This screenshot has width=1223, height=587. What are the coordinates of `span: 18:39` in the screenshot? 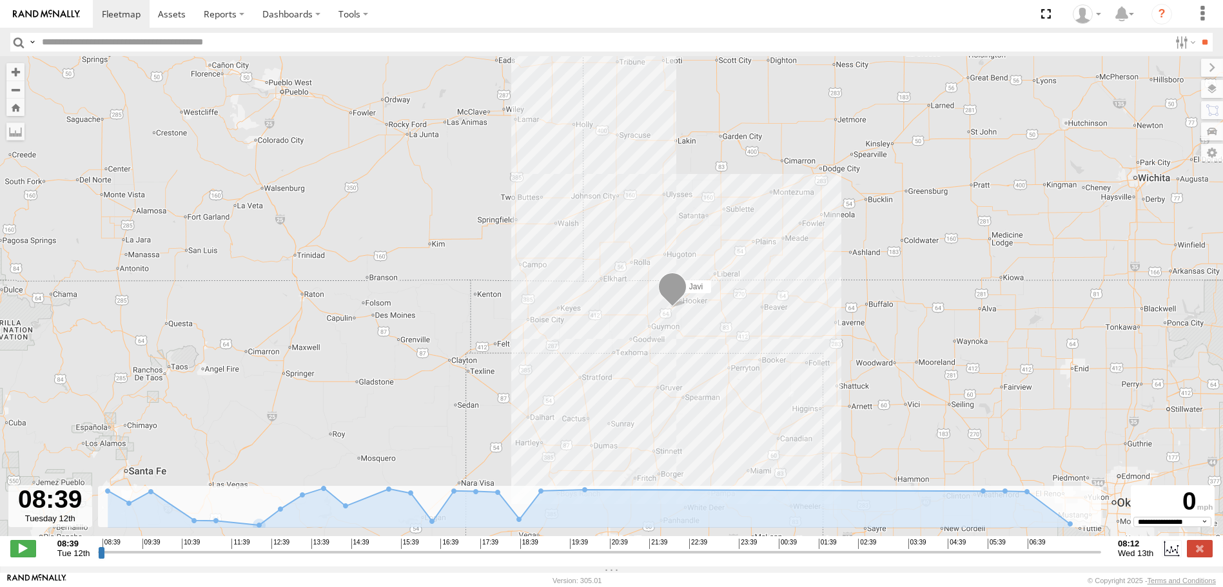 It's located at (529, 544).